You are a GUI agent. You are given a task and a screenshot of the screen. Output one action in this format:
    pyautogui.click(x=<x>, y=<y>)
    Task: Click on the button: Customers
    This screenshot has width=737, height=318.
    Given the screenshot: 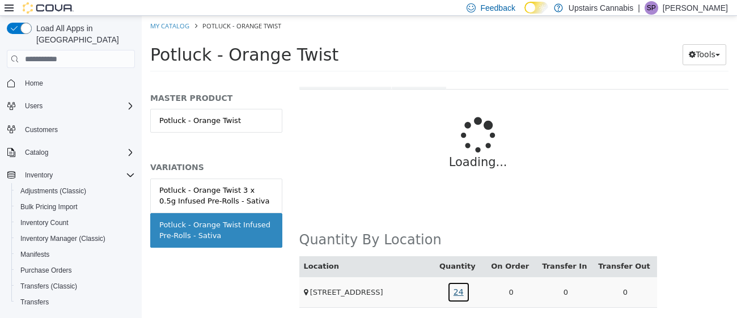 What is the action you would take?
    pyautogui.click(x=71, y=129)
    